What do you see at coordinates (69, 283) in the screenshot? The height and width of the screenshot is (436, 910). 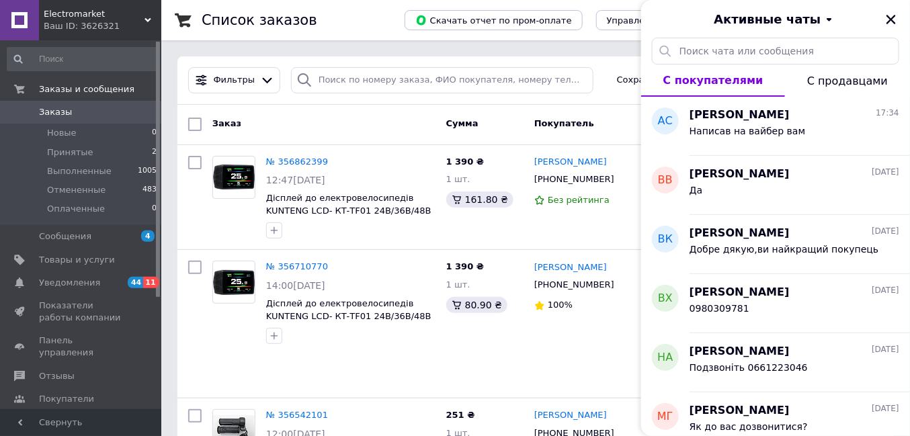 I see `span: Уведомления` at bounding box center [69, 283].